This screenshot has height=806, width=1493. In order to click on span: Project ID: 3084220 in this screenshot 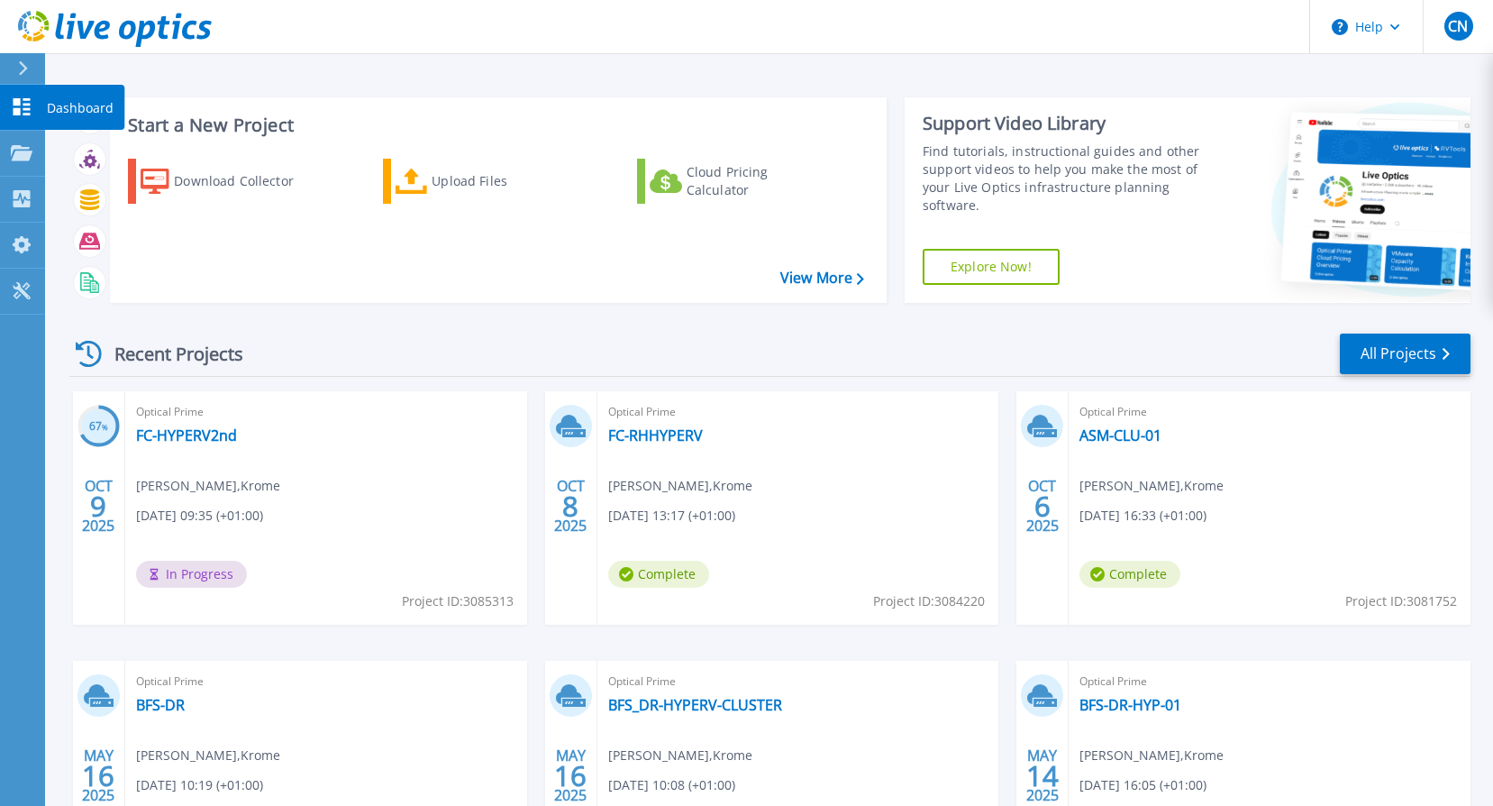, I will do `click(929, 601)`.